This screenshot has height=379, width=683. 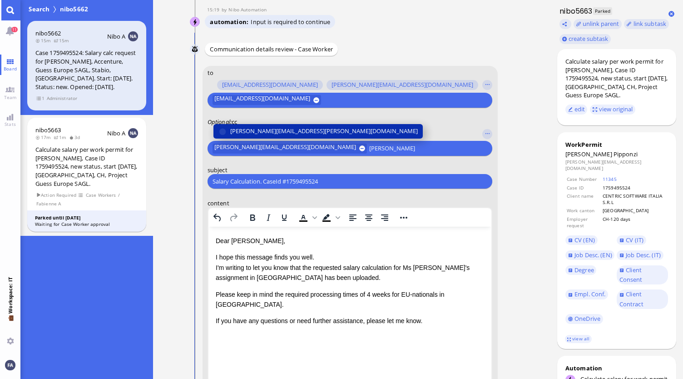 I want to click on button: Undo, so click(x=217, y=217).